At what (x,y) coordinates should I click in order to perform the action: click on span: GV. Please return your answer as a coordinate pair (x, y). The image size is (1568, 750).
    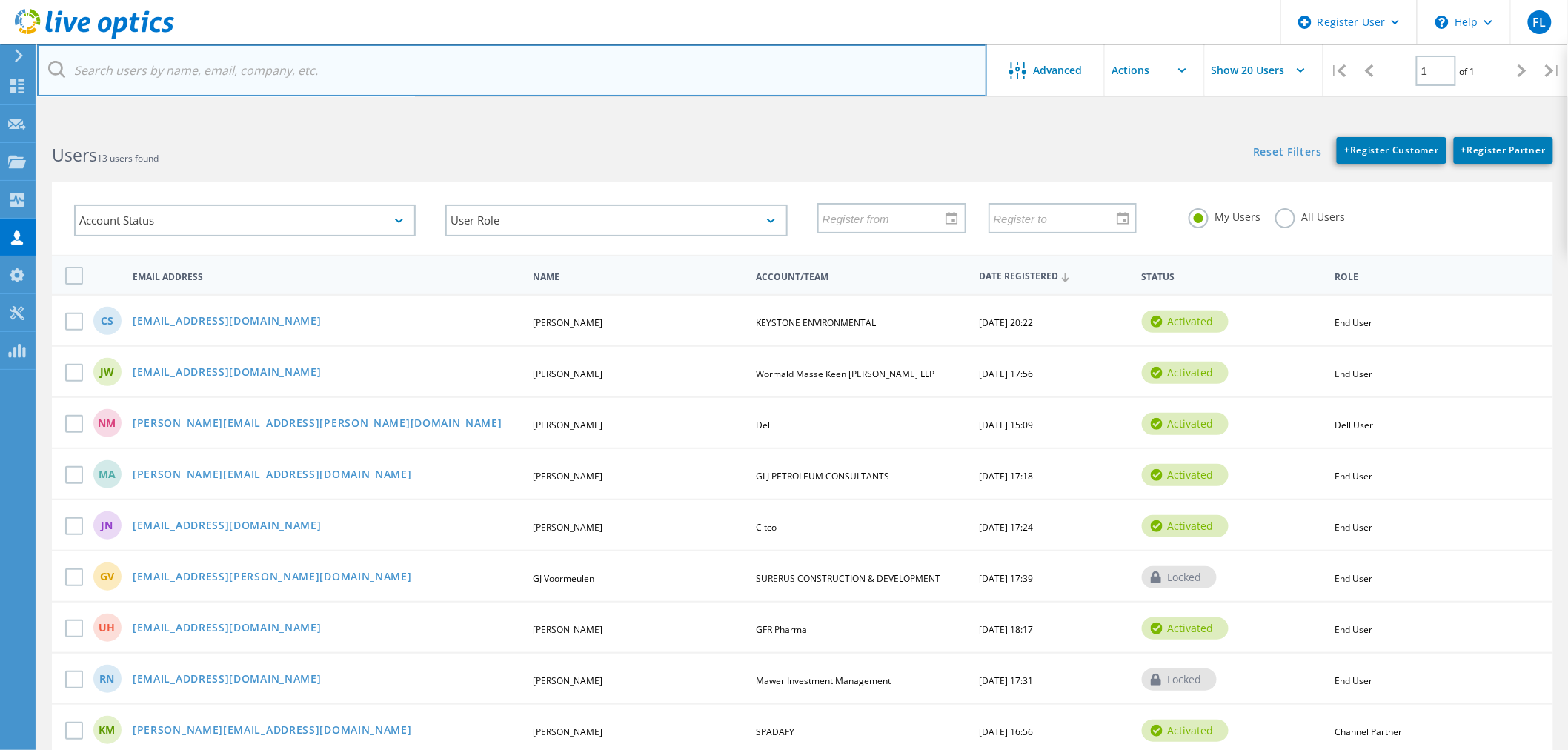
    Looking at the image, I should click on (107, 576).